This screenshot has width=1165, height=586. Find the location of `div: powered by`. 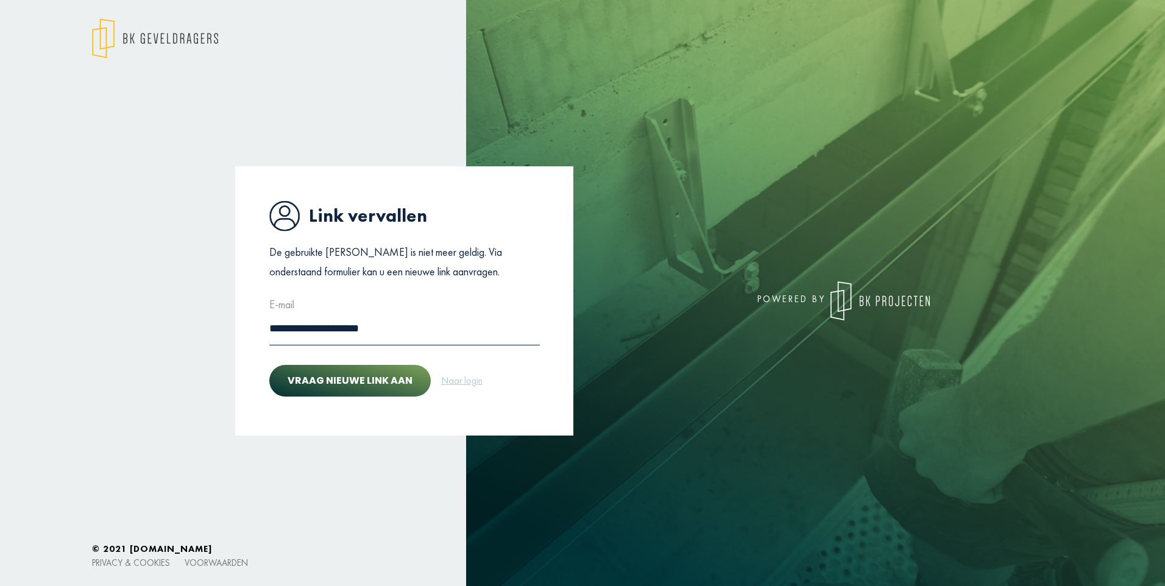

div: powered by is located at coordinates (761, 301).